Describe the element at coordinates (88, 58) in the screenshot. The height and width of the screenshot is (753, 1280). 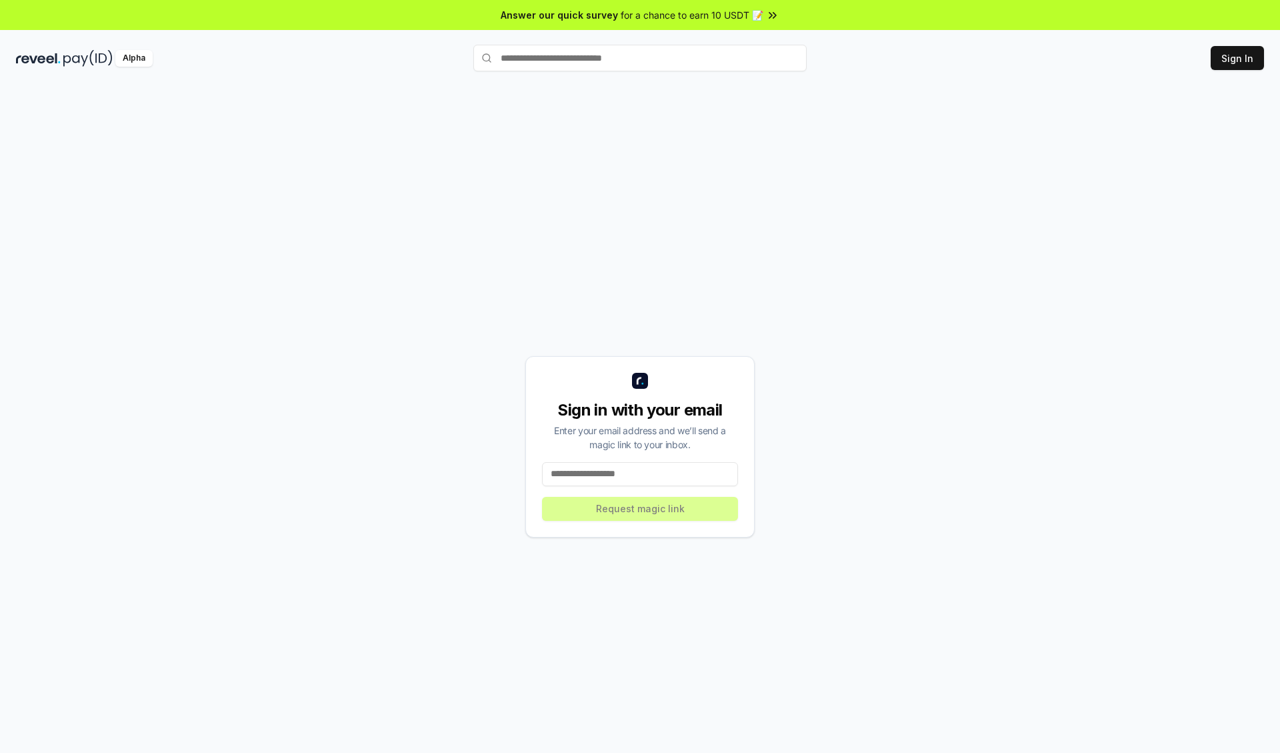
I see `img: pay_id` at that location.